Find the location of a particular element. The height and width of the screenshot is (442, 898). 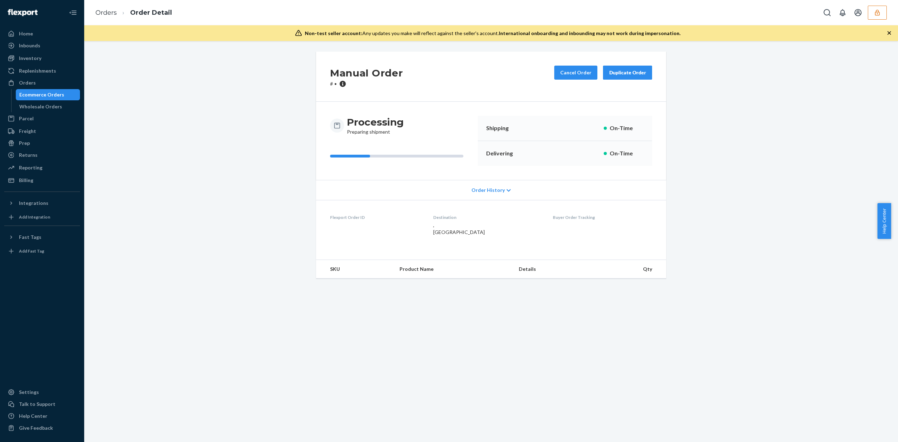

div: Settings is located at coordinates (29, 392).